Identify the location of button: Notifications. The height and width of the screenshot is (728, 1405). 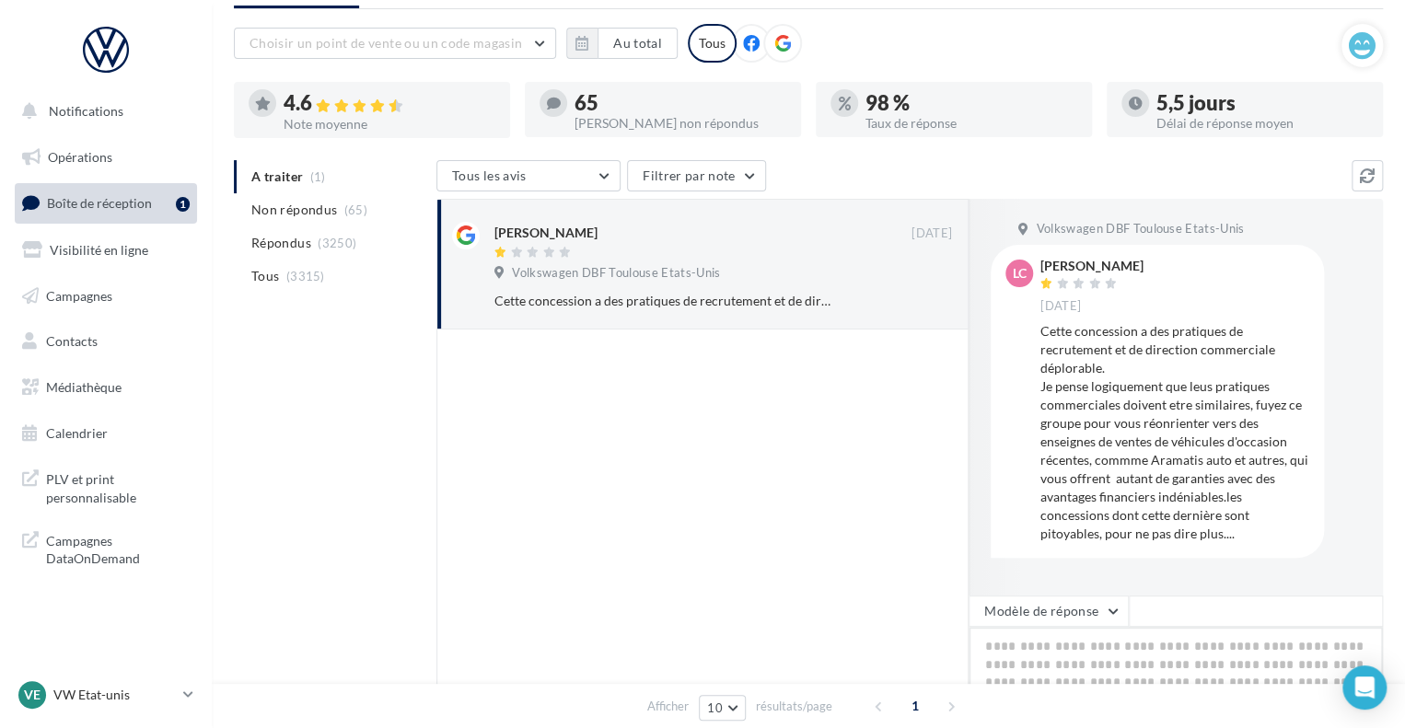
(102, 111).